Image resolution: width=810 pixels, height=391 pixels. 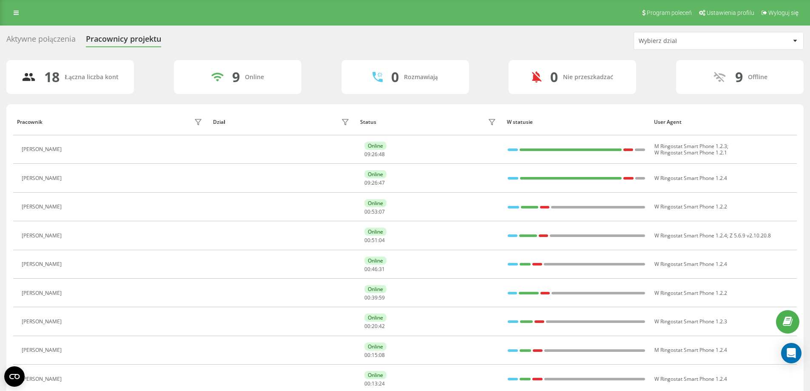 What do you see at coordinates (421, 77) in the screenshot?
I see `div: Rozmawiają` at bounding box center [421, 77].